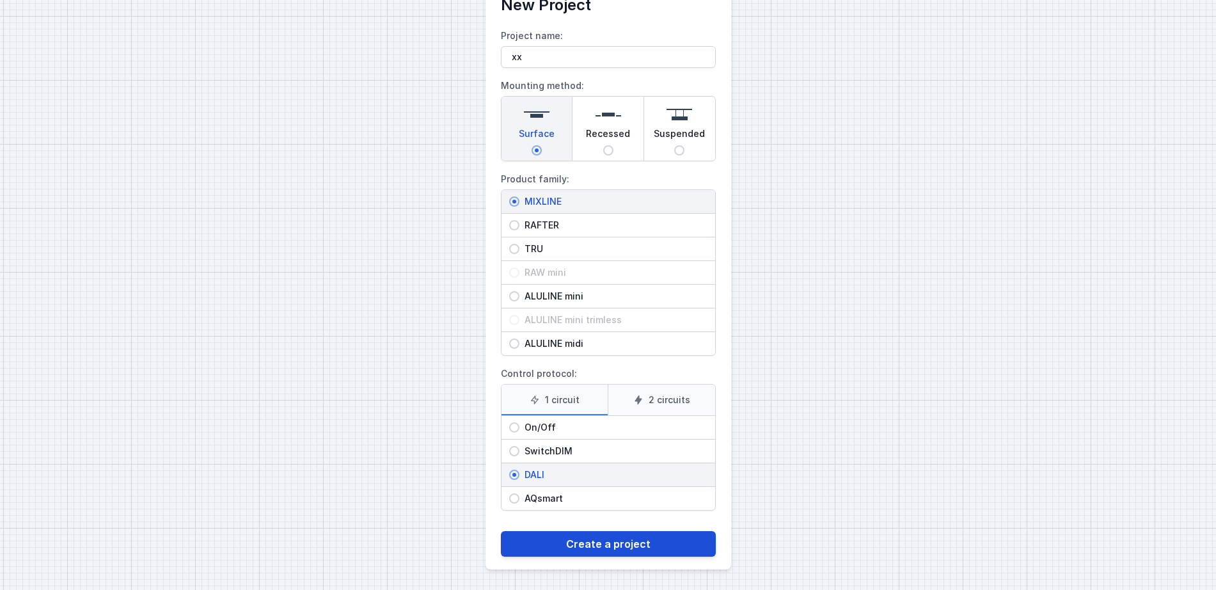  I want to click on input: ALULINE midi, so click(514, 344).